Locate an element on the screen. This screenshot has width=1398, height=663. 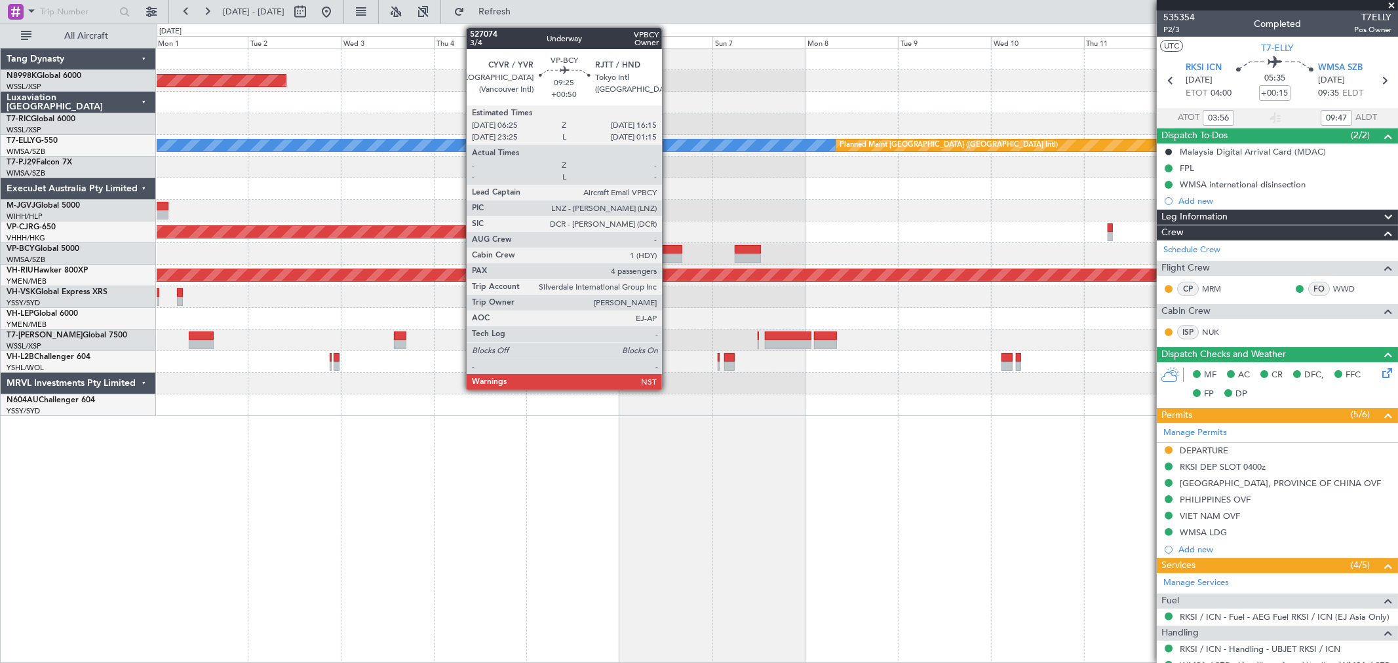
span: ETOT is located at coordinates (1196, 94).